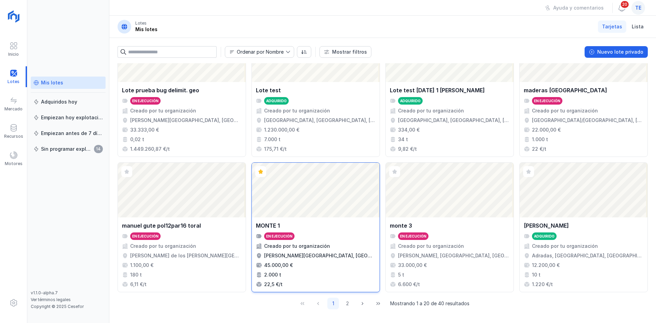  I want to click on div: Adquiridos hoy, so click(59, 102).